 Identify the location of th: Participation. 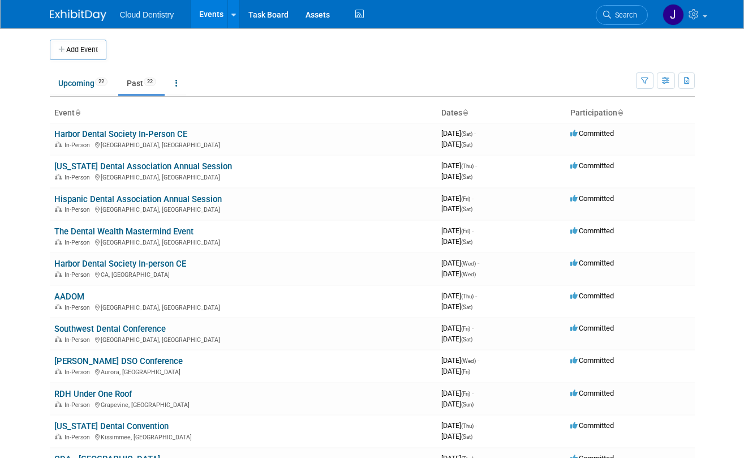
(630, 113).